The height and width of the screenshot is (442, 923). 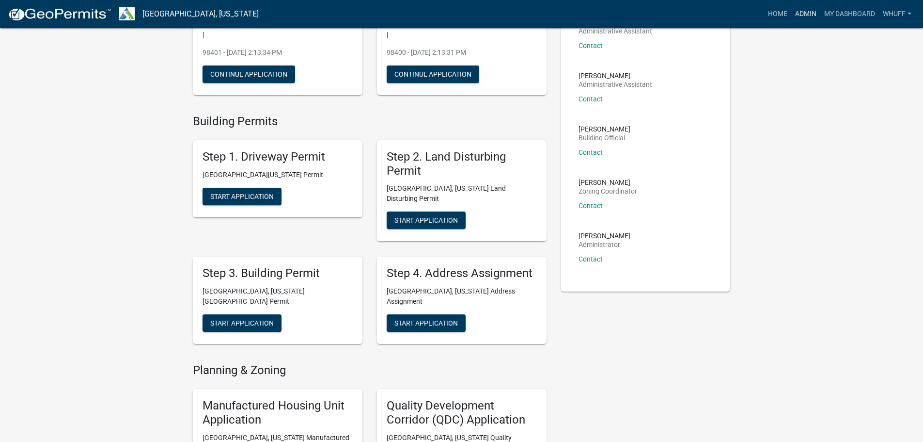 What do you see at coordinates (778, 14) in the screenshot?
I see `a: Home` at bounding box center [778, 14].